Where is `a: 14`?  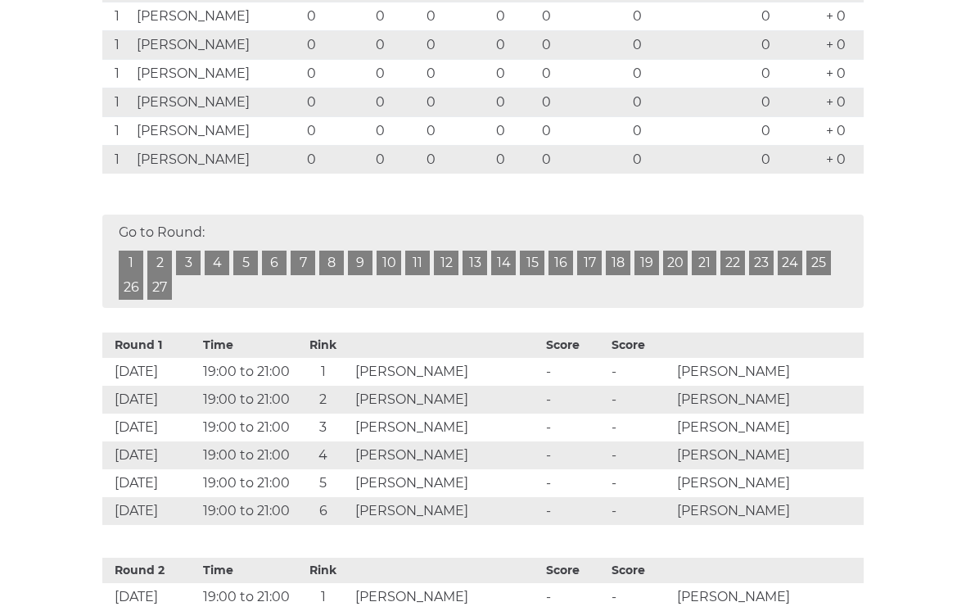 a: 14 is located at coordinates (503, 264).